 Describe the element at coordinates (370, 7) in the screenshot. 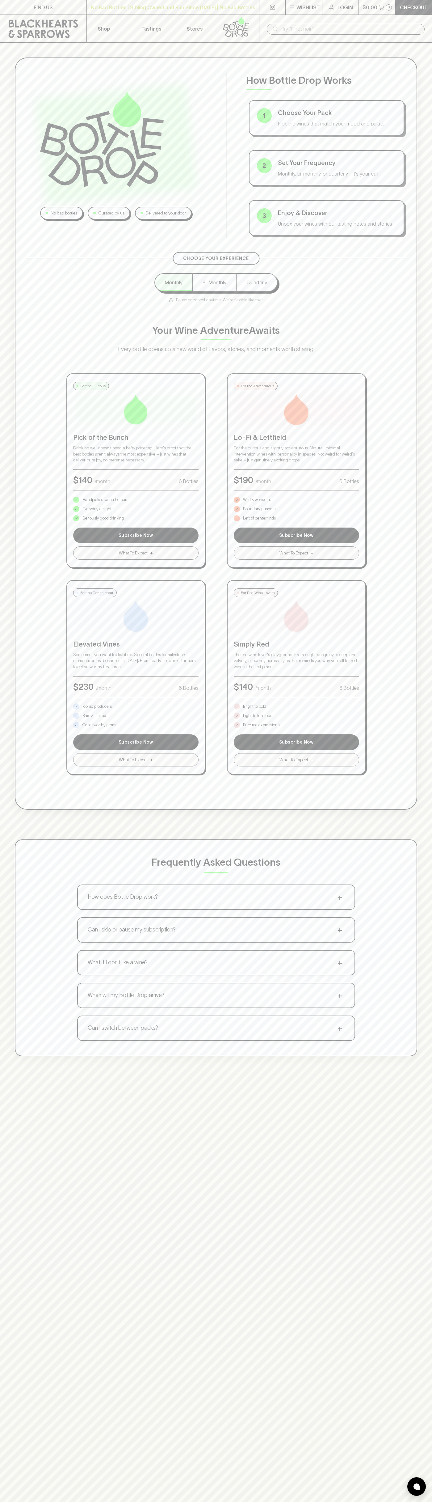

I see `p: $0.00` at that location.